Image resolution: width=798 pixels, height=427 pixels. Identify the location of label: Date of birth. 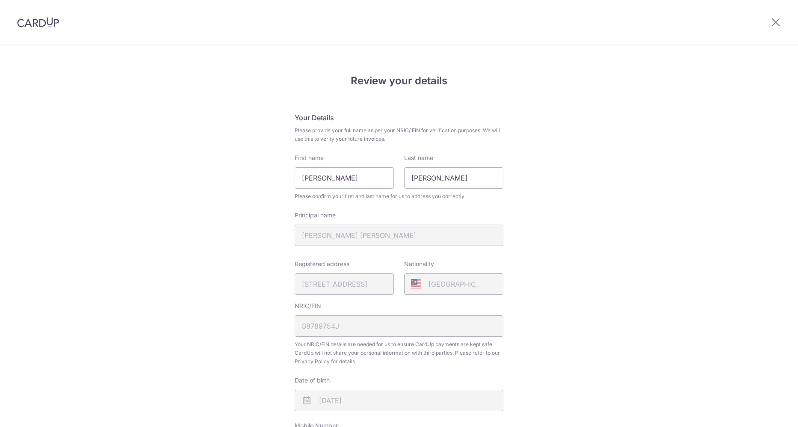
(312, 380).